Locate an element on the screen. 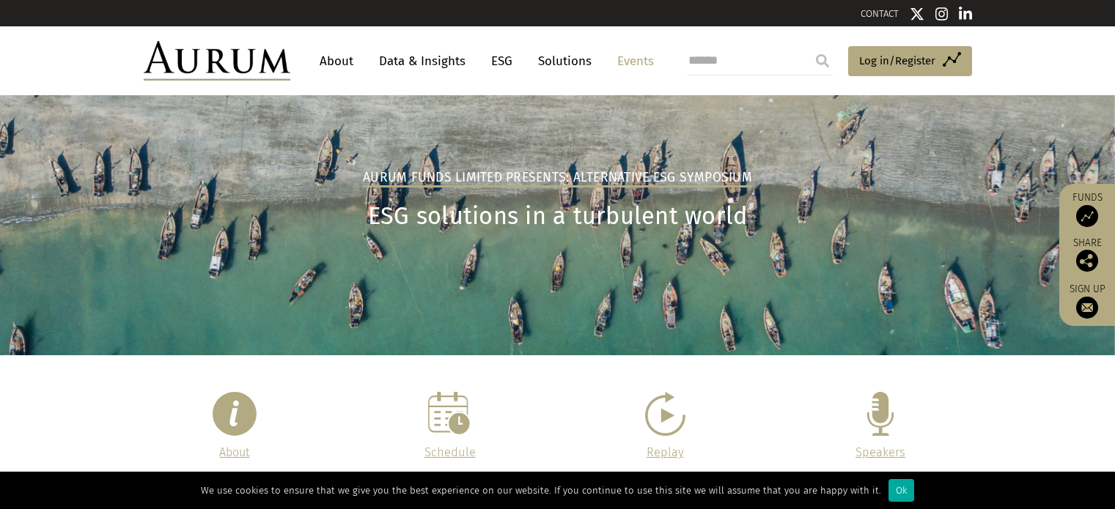 Image resolution: width=1115 pixels, height=509 pixels. img: Instagram icon is located at coordinates (942, 14).